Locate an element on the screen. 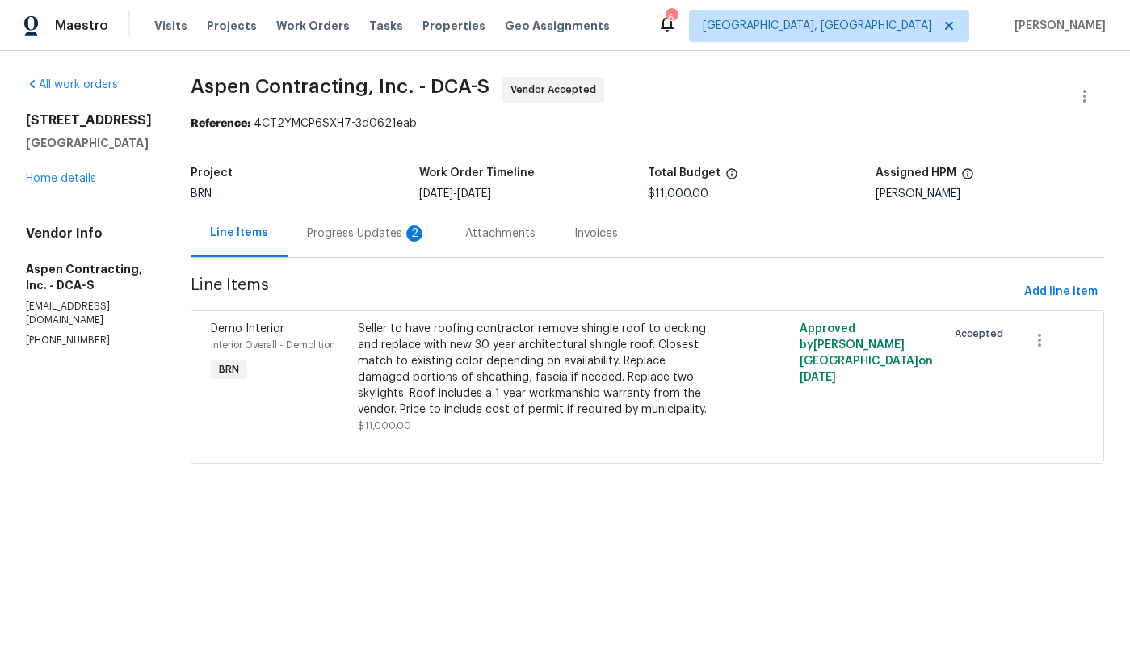  div: 4CT2YMCP6SXH7-3d0621eab is located at coordinates (647, 124).